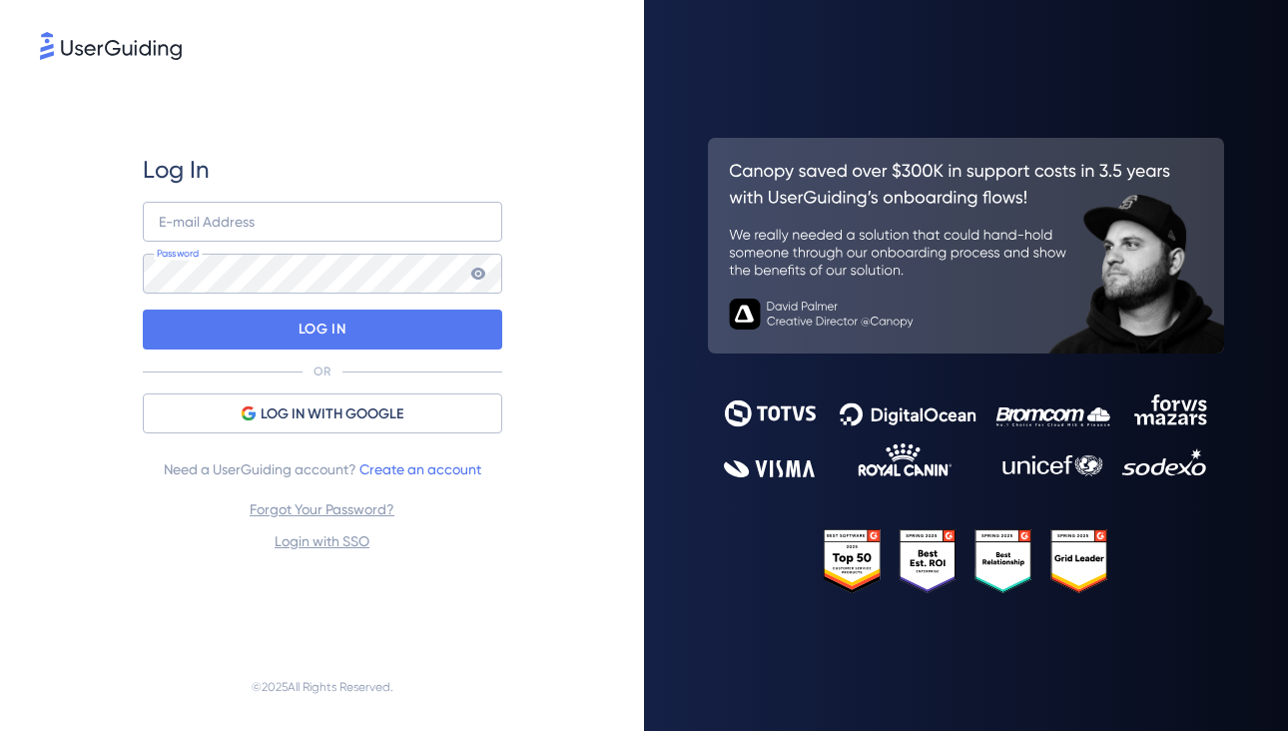  What do you see at coordinates (322, 687) in the screenshot?
I see `span: © 2025 All Rights Reserved.` at bounding box center [322, 687].